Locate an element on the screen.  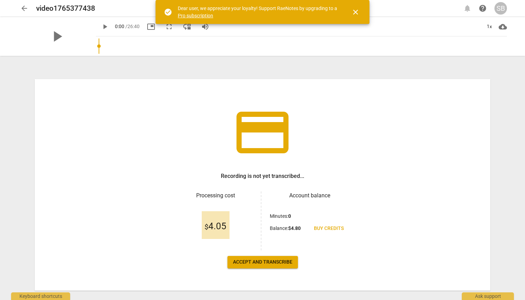
button: Picture in picture is located at coordinates (151, 27).